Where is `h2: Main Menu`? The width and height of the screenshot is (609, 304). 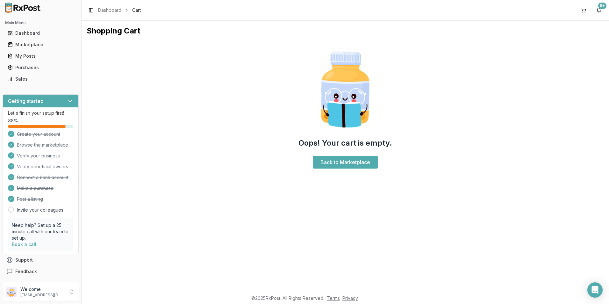 h2: Main Menu is located at coordinates (40, 23).